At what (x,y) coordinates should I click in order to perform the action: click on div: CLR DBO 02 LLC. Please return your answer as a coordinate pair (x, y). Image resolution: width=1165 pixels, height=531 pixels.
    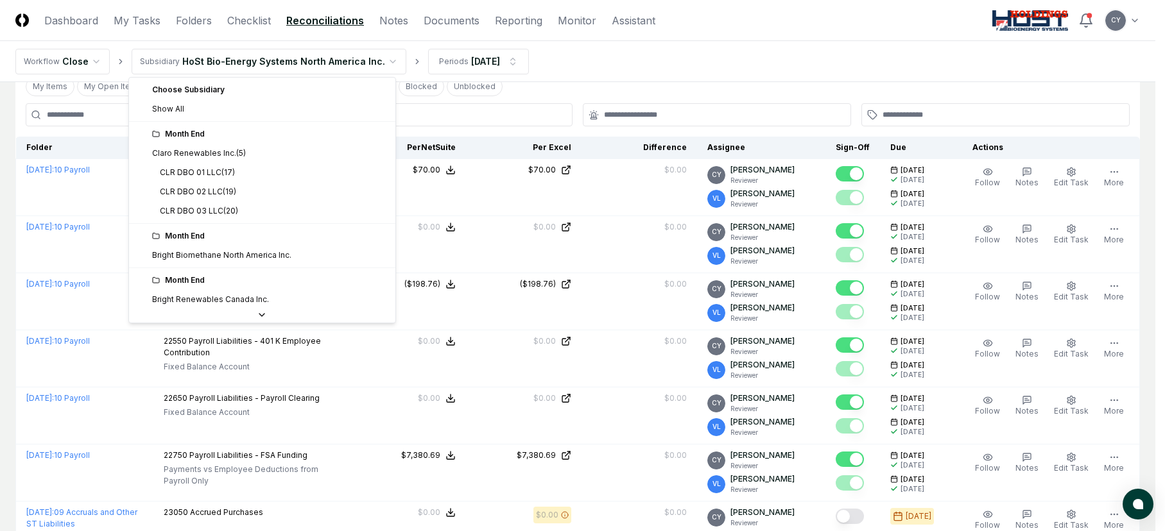
    Looking at the image, I should click on (194, 192).